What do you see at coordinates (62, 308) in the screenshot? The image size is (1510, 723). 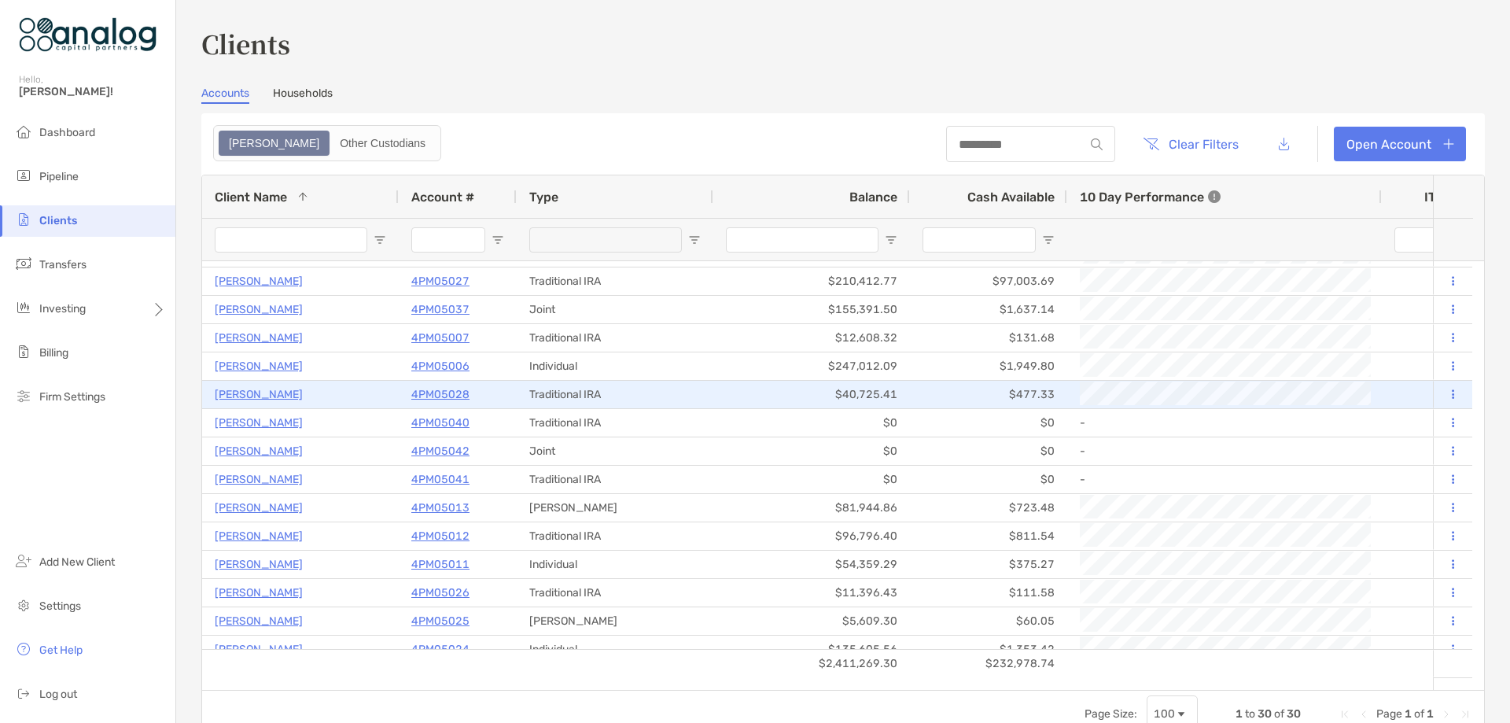 I see `span: Investing` at bounding box center [62, 308].